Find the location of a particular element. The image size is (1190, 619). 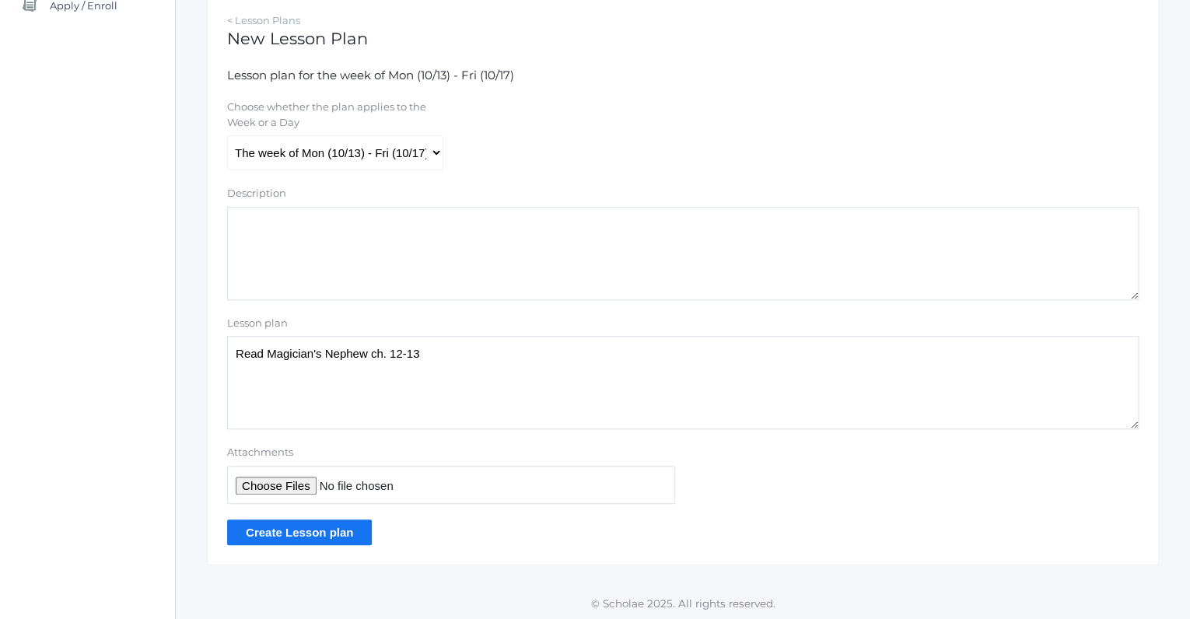

input: Create Lesson plan is located at coordinates (299, 532).